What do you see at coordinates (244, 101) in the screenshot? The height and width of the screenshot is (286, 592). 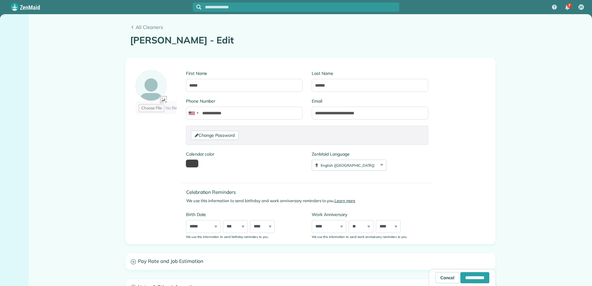 I see `label: Phone Number` at bounding box center [244, 101].